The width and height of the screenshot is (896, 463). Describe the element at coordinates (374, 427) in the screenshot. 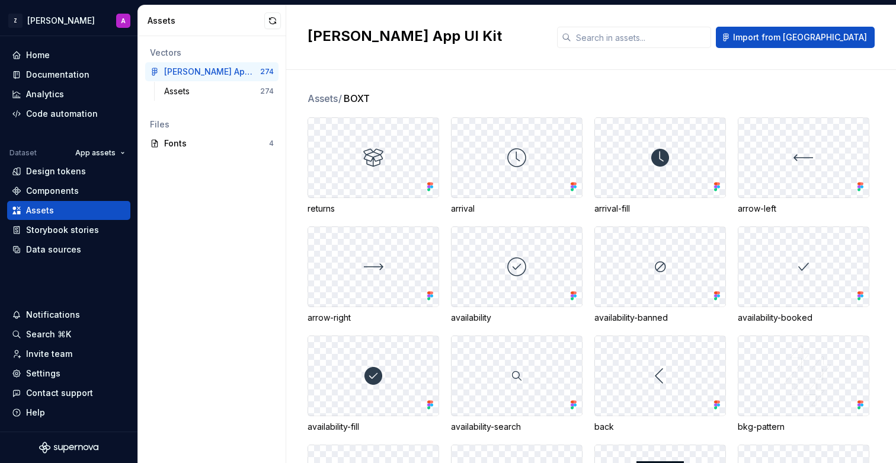

I see `div: availability-fill` at that location.